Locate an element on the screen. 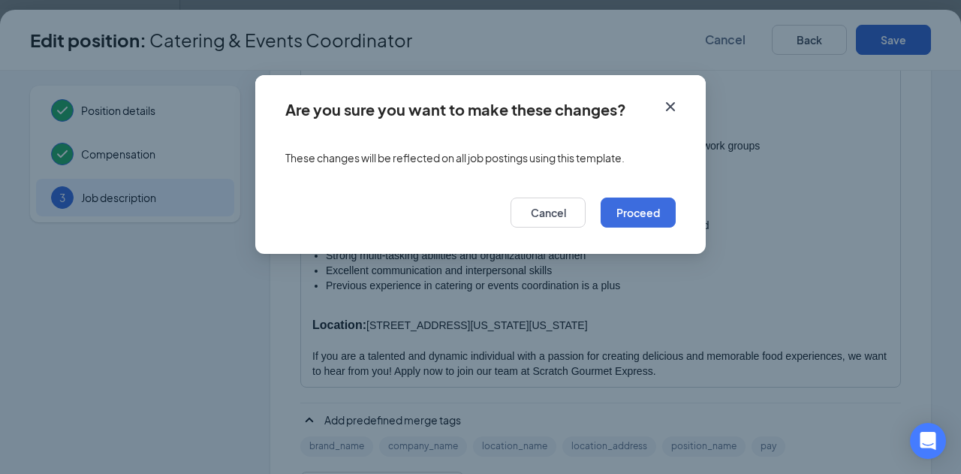 This screenshot has height=474, width=961. svg: Cross is located at coordinates (671, 107).